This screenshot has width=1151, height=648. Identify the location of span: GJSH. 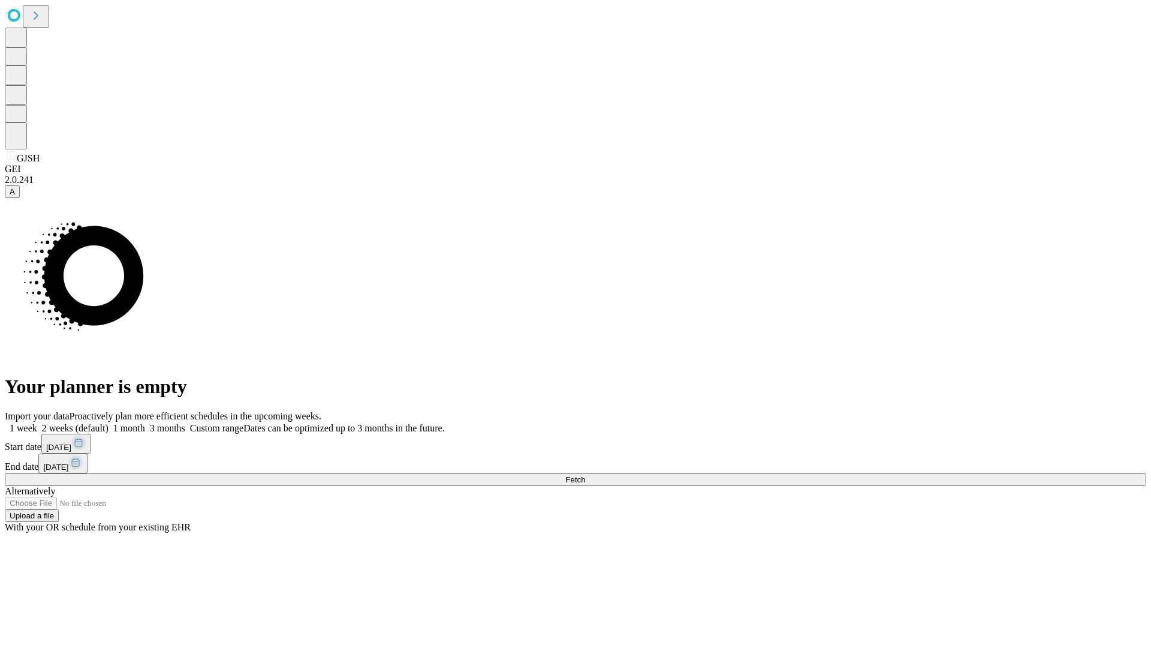
(28, 158).